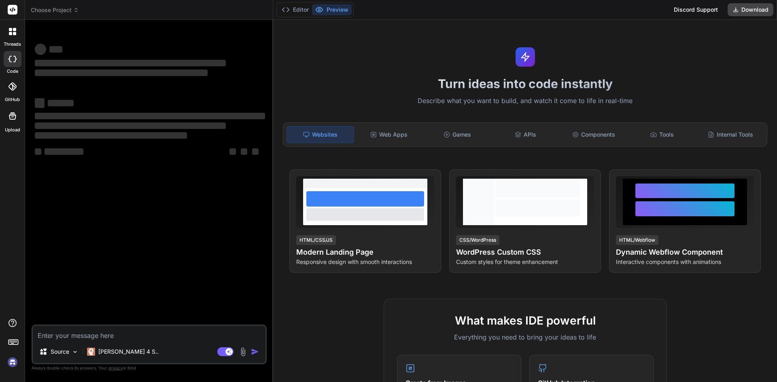  I want to click on img: Pick Models, so click(75, 352).